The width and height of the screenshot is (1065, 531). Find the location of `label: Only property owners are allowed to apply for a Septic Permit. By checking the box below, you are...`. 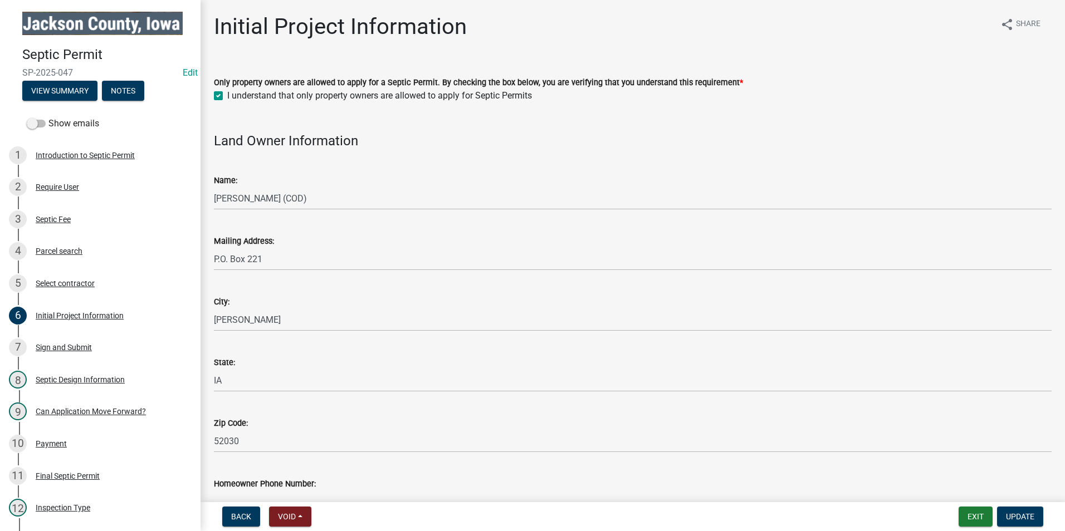

label: Only property owners are allowed to apply for a Septic Permit. By checking the box below, you are... is located at coordinates (478, 83).